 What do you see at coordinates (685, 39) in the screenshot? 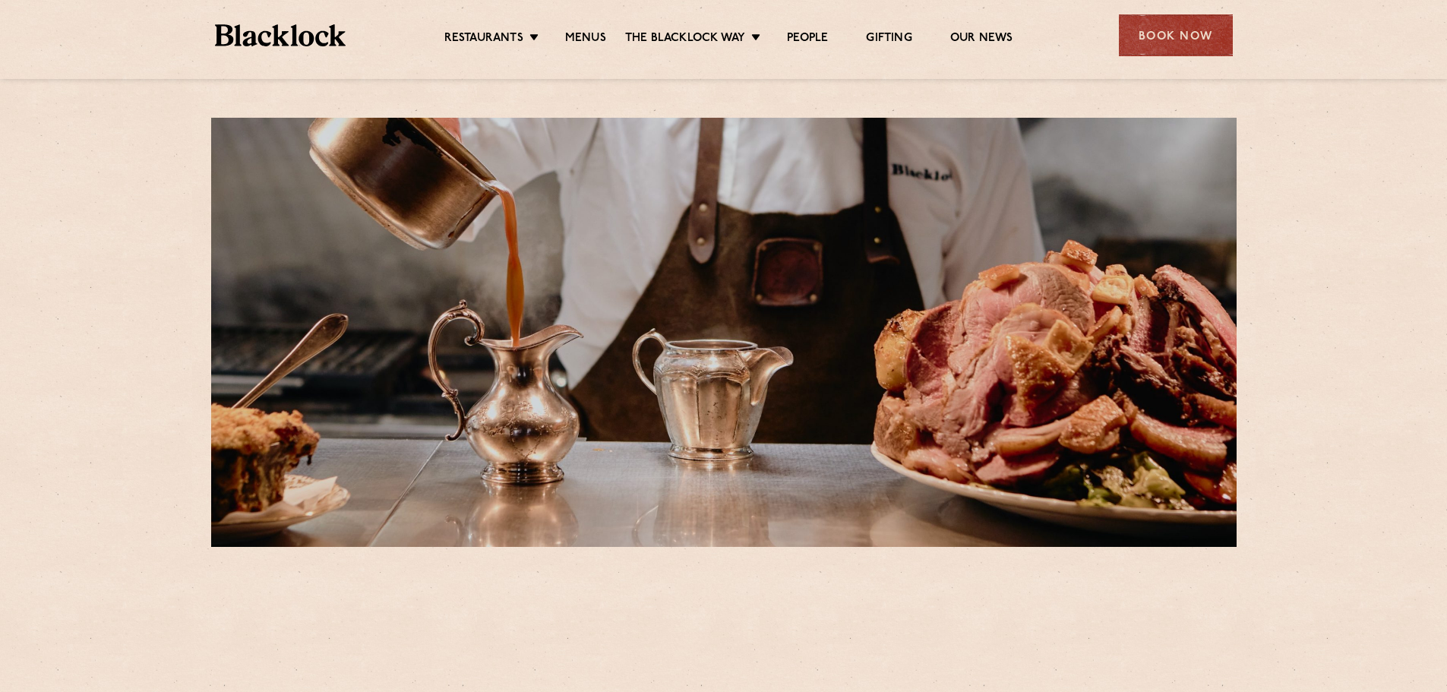
I see `a: The Blacklock Way` at bounding box center [685, 39].